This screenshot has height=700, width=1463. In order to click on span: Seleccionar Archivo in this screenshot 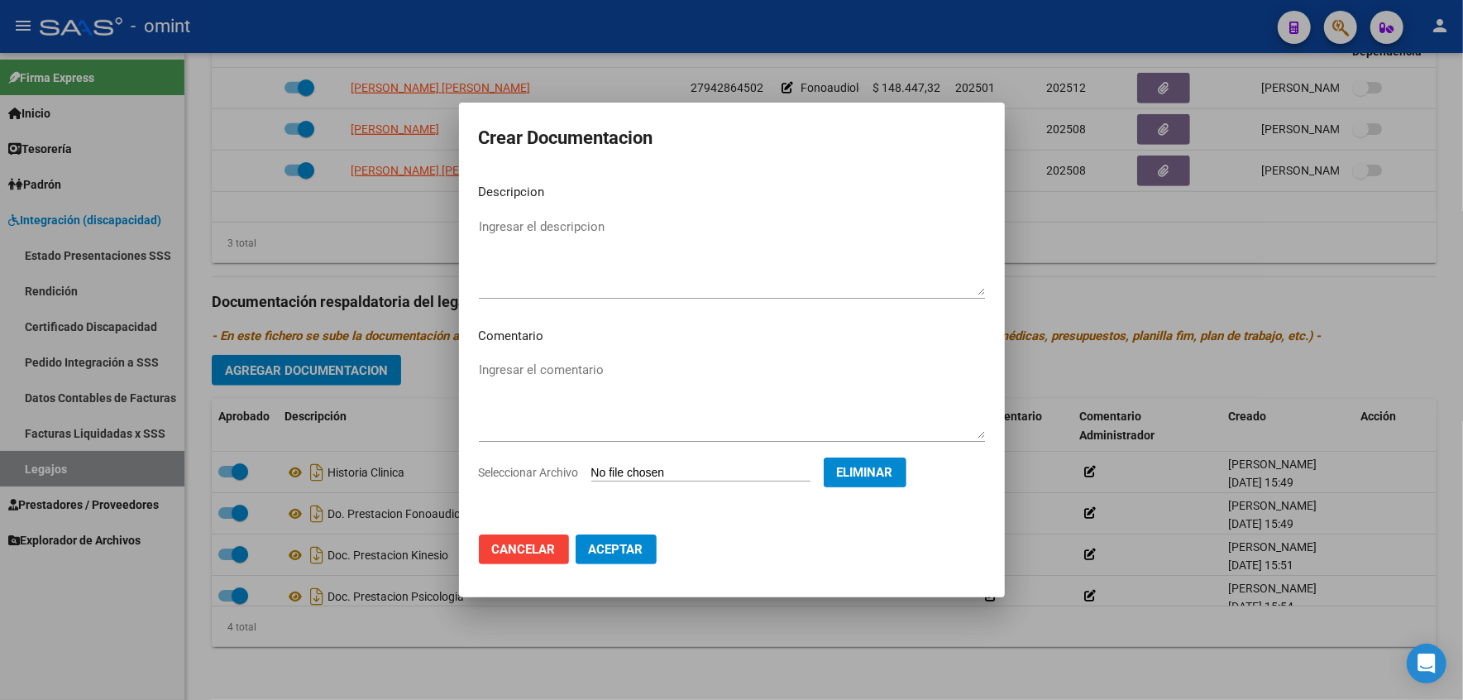, I will do `click(528, 472)`.